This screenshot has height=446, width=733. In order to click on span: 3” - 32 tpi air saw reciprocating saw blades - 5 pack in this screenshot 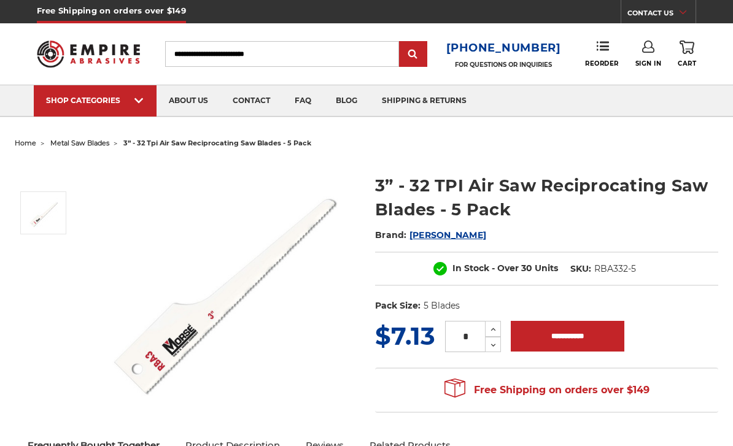, I will do `click(217, 143)`.